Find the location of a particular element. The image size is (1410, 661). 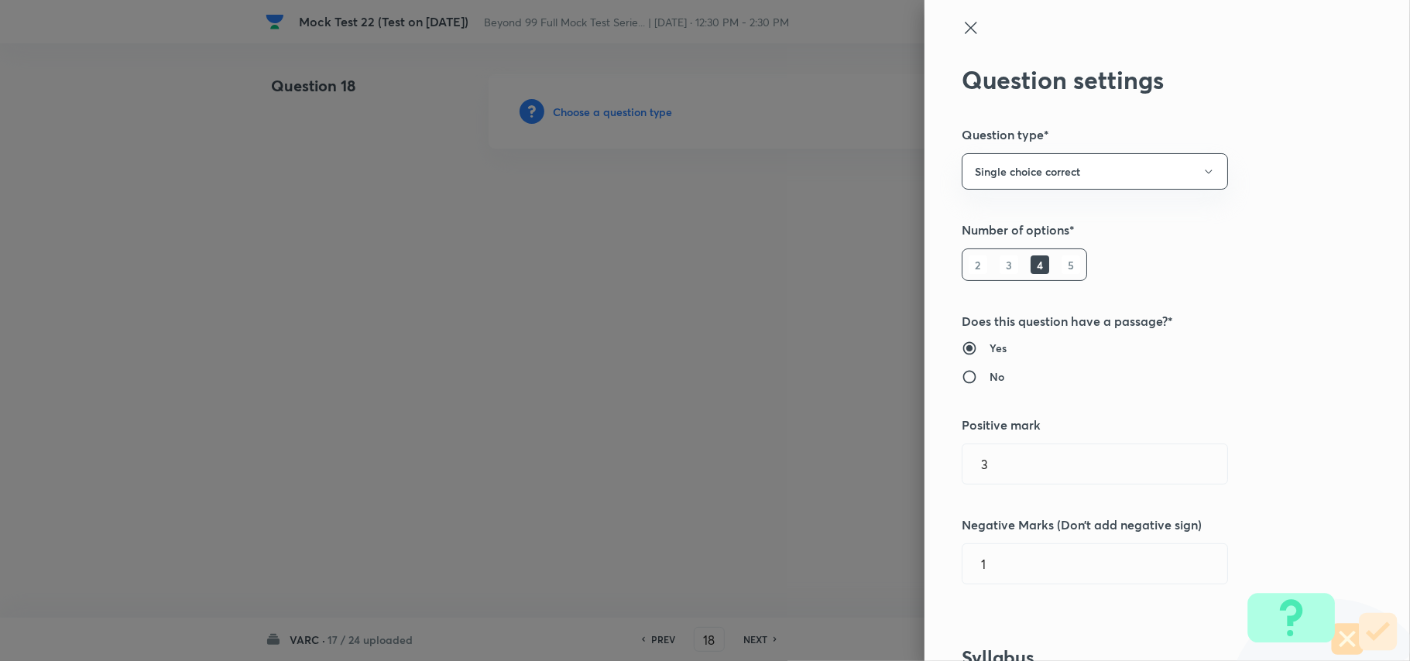

h6: 4 is located at coordinates (1040, 265).